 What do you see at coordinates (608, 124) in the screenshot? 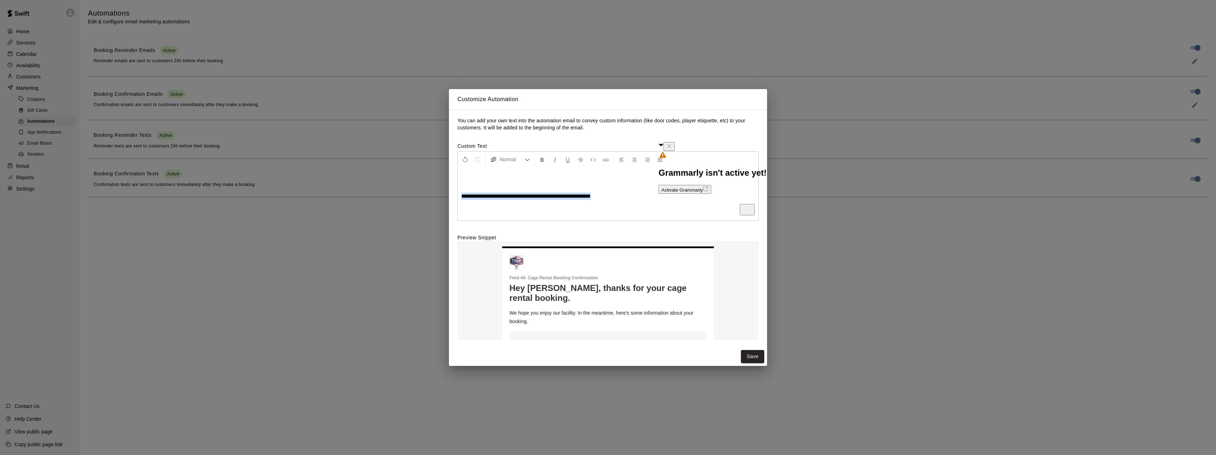
I see `p: You can add your own text into the automation email to convey custom information (like door codes...` at bounding box center [608, 124].